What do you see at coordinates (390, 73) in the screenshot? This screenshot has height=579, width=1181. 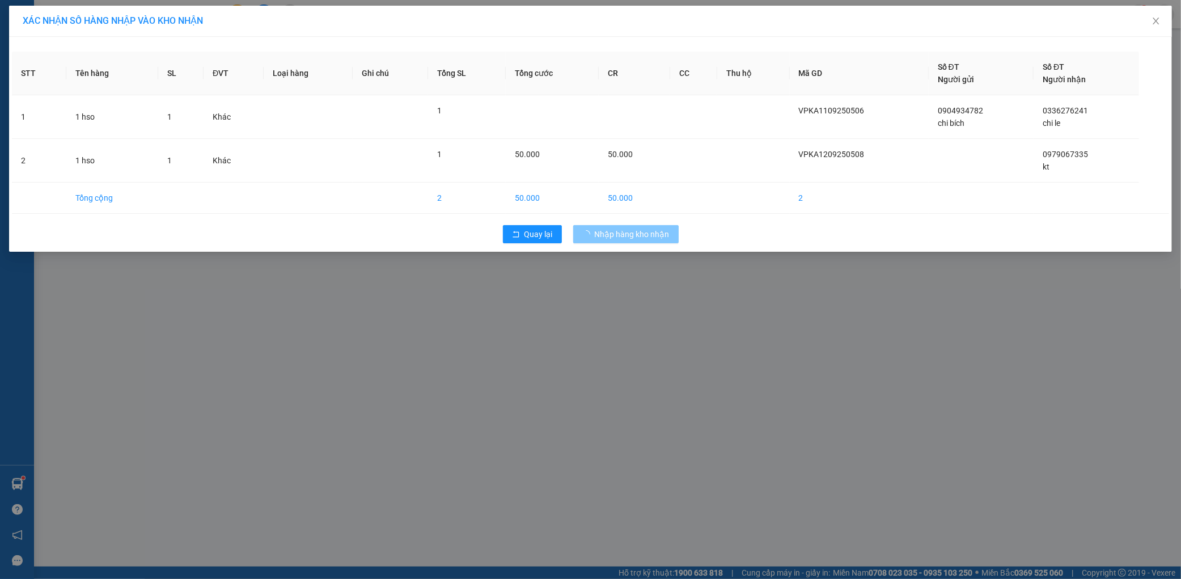 I see `th: Ghi chú` at bounding box center [390, 73].